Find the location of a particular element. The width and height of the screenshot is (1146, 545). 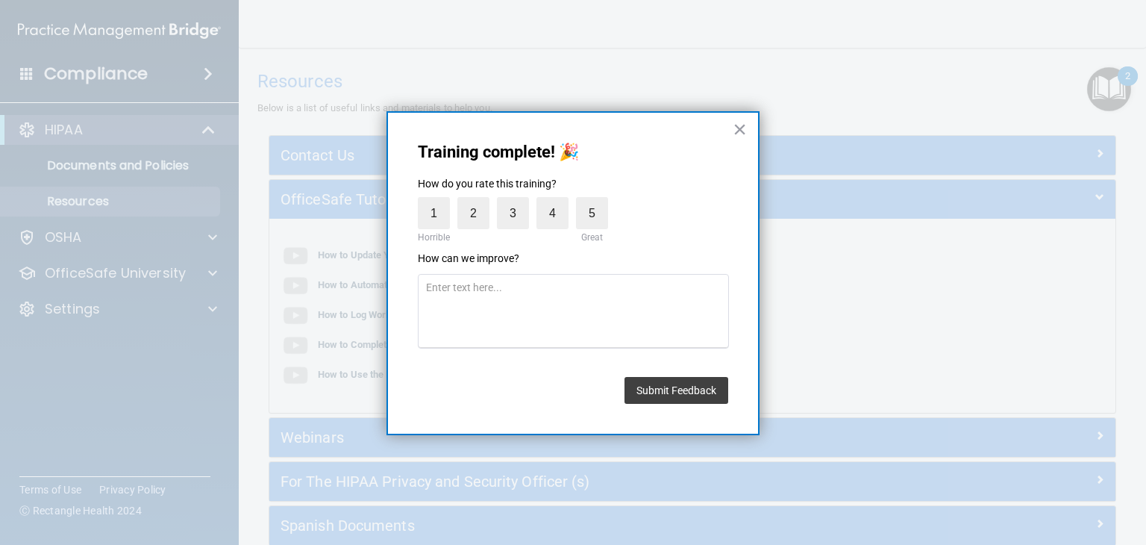

div: Horrible is located at coordinates (434, 237).